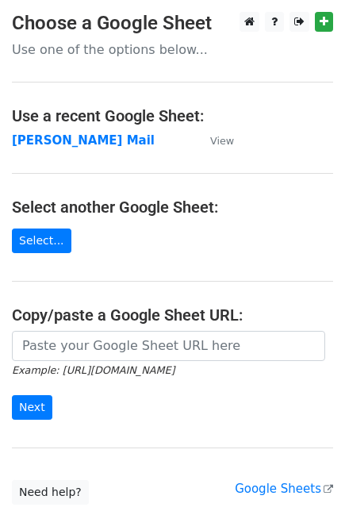 The width and height of the screenshot is (345, 511). What do you see at coordinates (222, 140) in the screenshot?
I see `small: View` at bounding box center [222, 140].